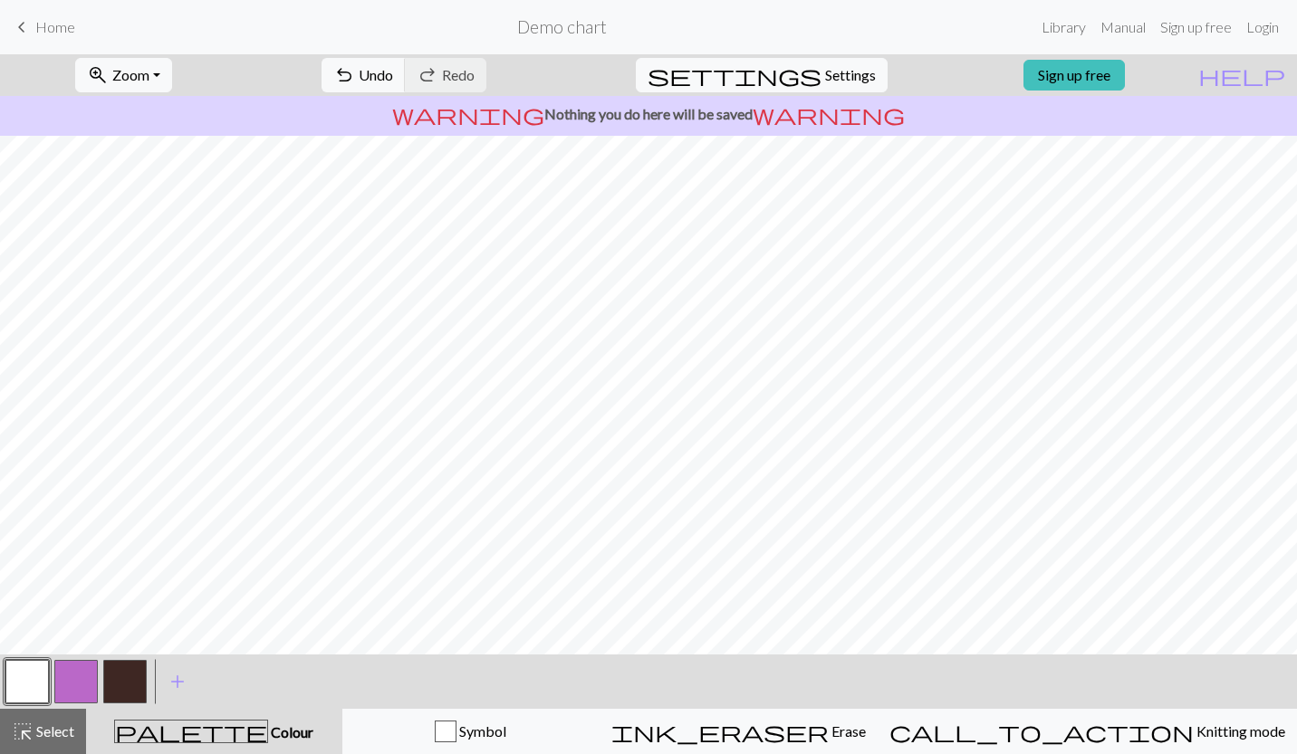 This screenshot has width=1297, height=754. What do you see at coordinates (1242, 75) in the screenshot?
I see `span: help` at bounding box center [1242, 75].